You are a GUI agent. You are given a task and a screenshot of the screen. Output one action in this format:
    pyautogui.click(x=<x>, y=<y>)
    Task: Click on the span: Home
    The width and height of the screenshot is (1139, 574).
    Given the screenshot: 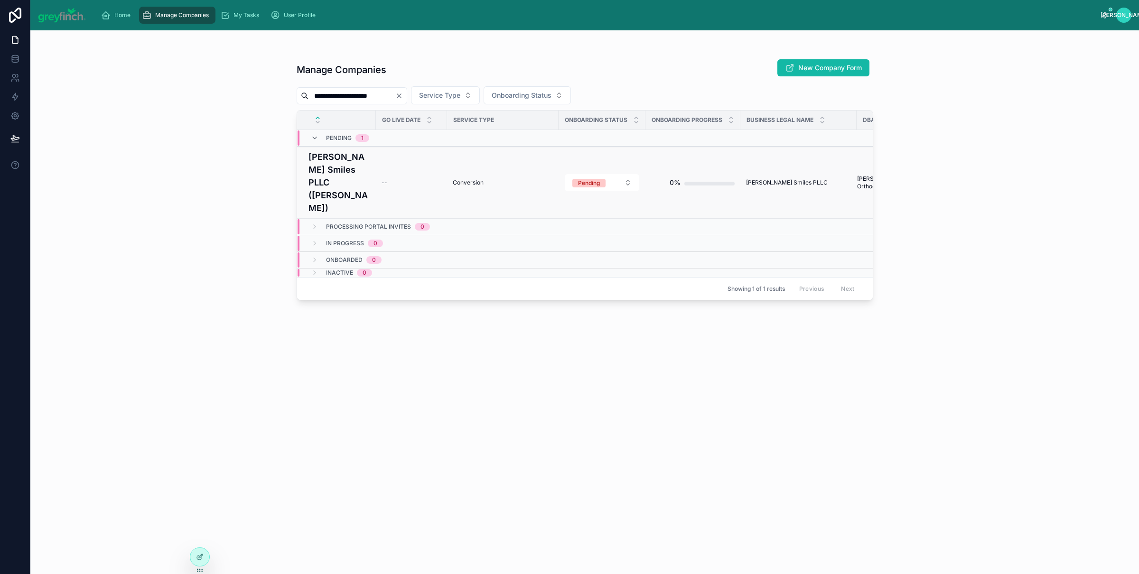 What is the action you would take?
    pyautogui.click(x=122, y=15)
    